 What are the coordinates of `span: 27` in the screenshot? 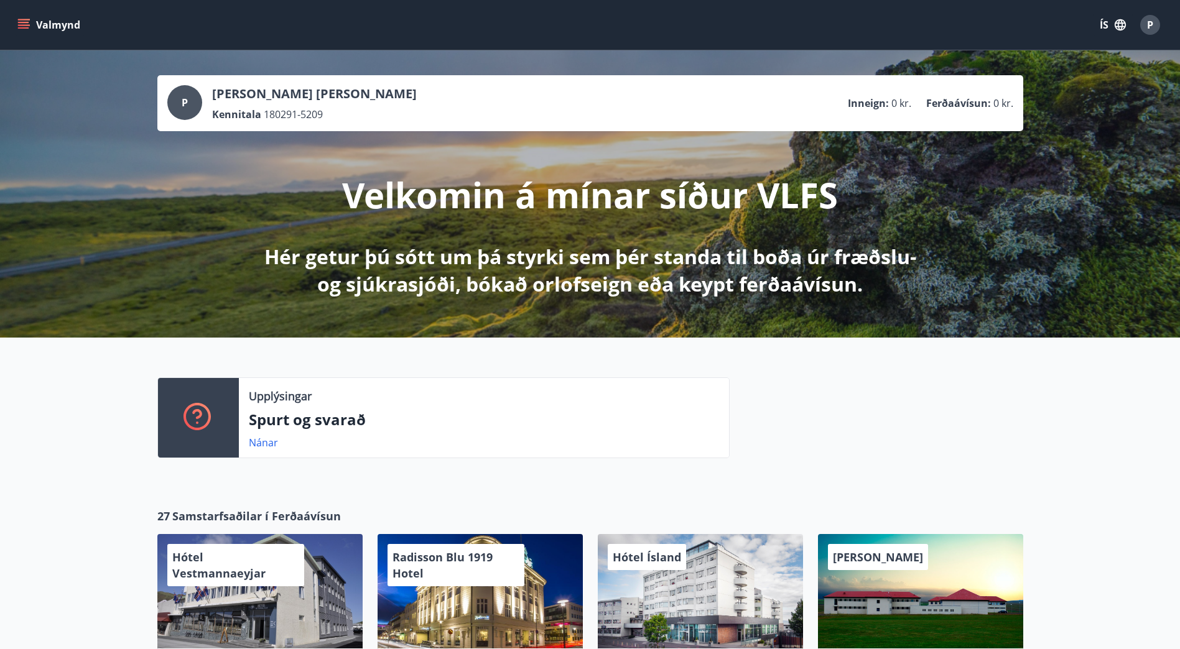 It's located at (164, 516).